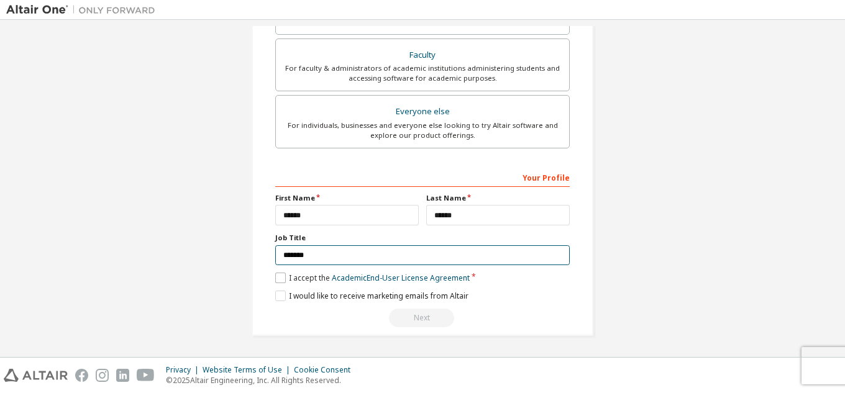  I want to click on div: For faculty & administrators of academic institutions administering students and accessing softwa..., so click(422, 73).